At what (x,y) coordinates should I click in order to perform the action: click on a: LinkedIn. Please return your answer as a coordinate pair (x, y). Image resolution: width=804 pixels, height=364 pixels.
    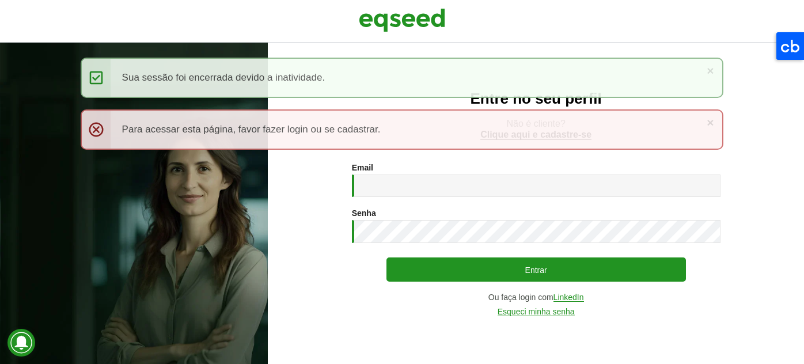
    Looking at the image, I should click on (568, 297).